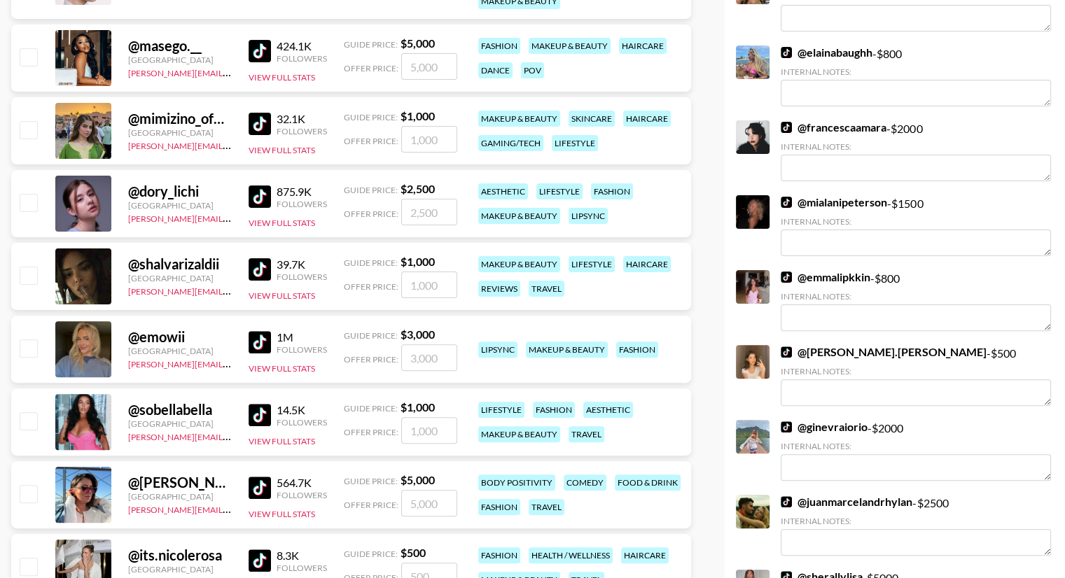  What do you see at coordinates (180, 118) in the screenshot?
I see `div: @ mimizino_official` at bounding box center [180, 118].